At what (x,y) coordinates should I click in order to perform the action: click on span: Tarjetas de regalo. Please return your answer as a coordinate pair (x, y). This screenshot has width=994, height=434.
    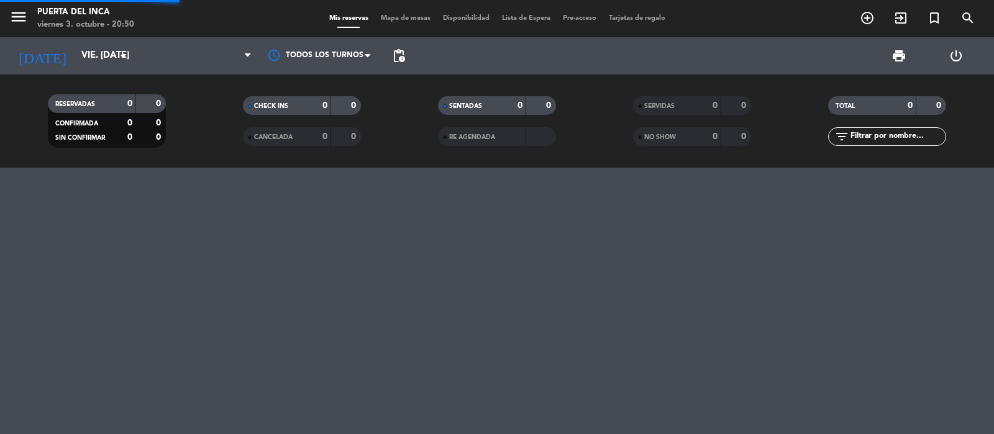
    Looking at the image, I should click on (637, 18).